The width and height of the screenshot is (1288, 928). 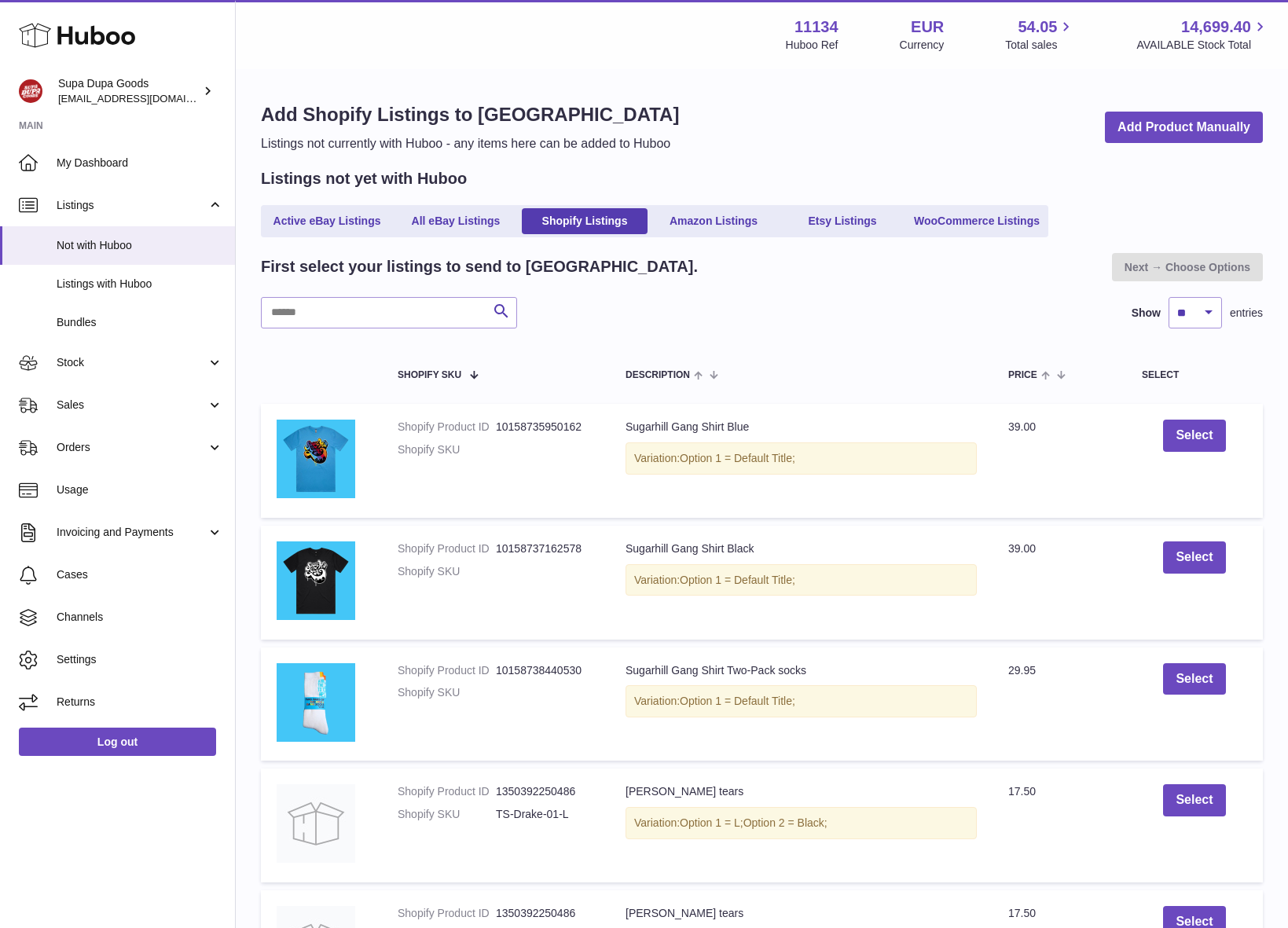 What do you see at coordinates (131, 404) in the screenshot?
I see `span: Sales` at bounding box center [131, 404].